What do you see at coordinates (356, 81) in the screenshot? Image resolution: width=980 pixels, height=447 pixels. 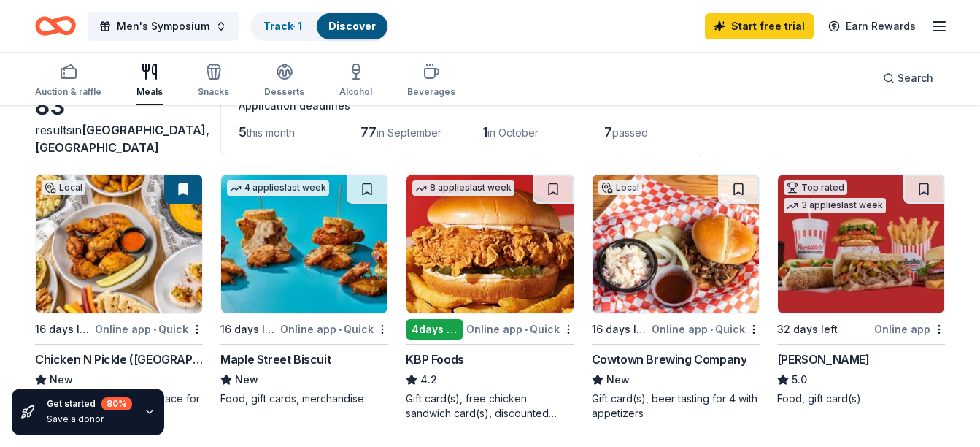 I see `button: Alcohol` at bounding box center [356, 81].